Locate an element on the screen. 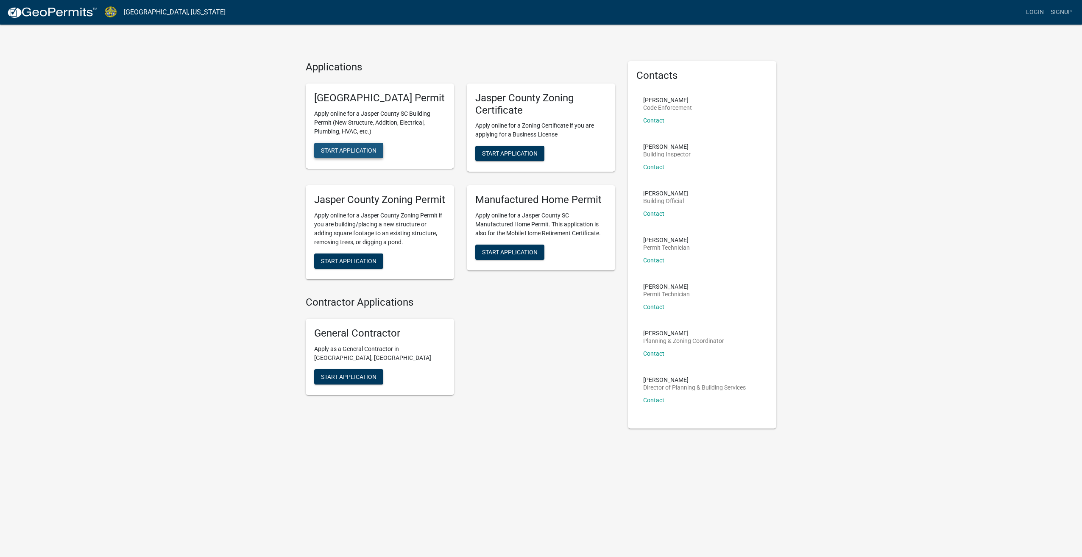  h5: Manufactured Home Permit is located at coordinates (541, 200).